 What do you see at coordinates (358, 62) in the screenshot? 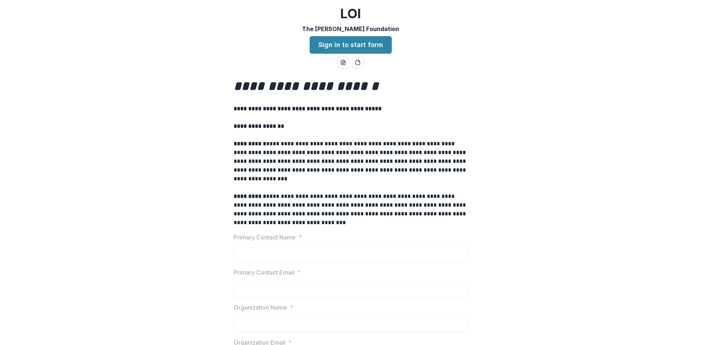
I see `button: pdf-download` at bounding box center [358, 62].